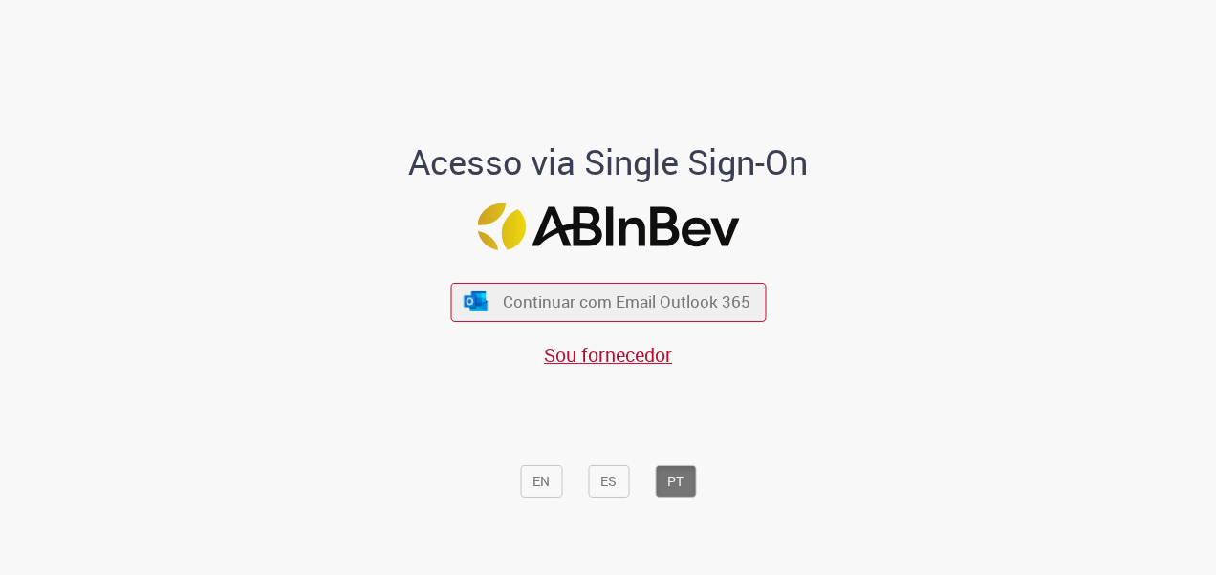 The width and height of the screenshot is (1216, 575). I want to click on button: ES, so click(608, 482).